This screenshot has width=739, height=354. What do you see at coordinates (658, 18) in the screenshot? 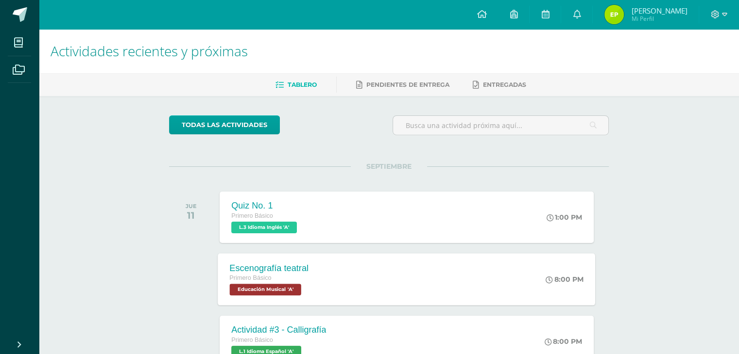
I see `span: Mi Perfil` at bounding box center [658, 18].